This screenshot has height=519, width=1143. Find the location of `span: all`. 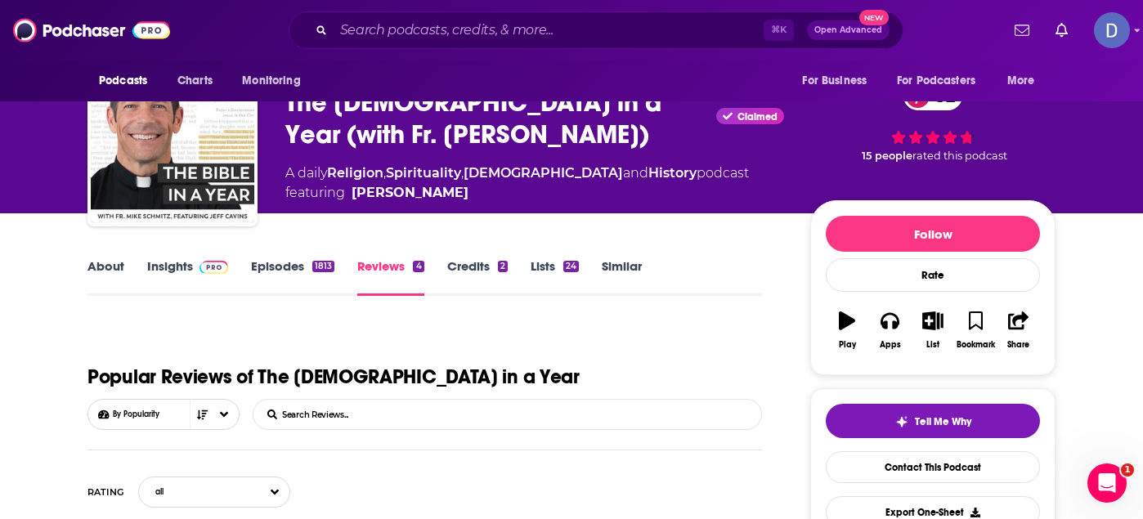

span: all is located at coordinates (168, 492).